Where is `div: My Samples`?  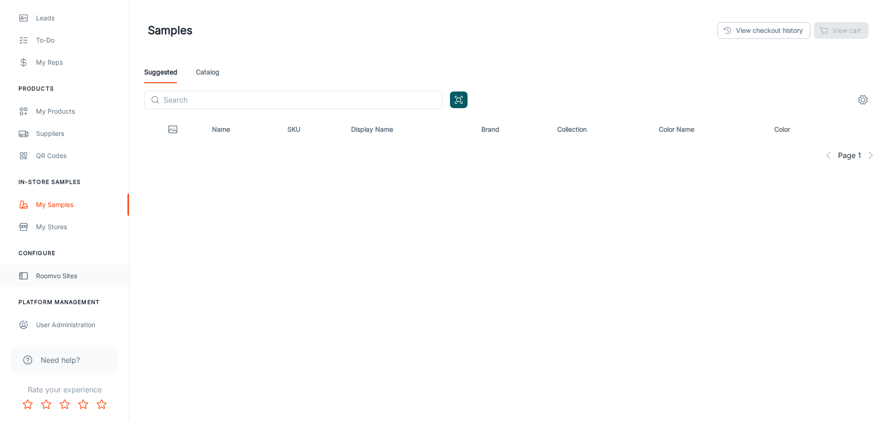
div: My Samples is located at coordinates (78, 205).